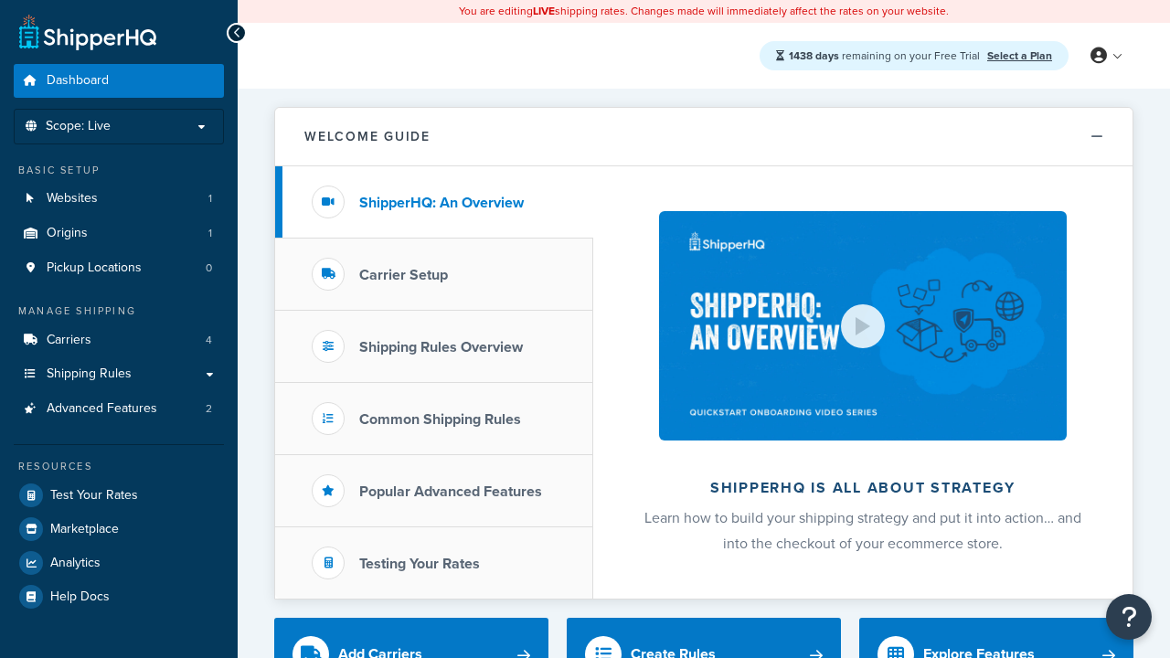  I want to click on span: 2, so click(208, 409).